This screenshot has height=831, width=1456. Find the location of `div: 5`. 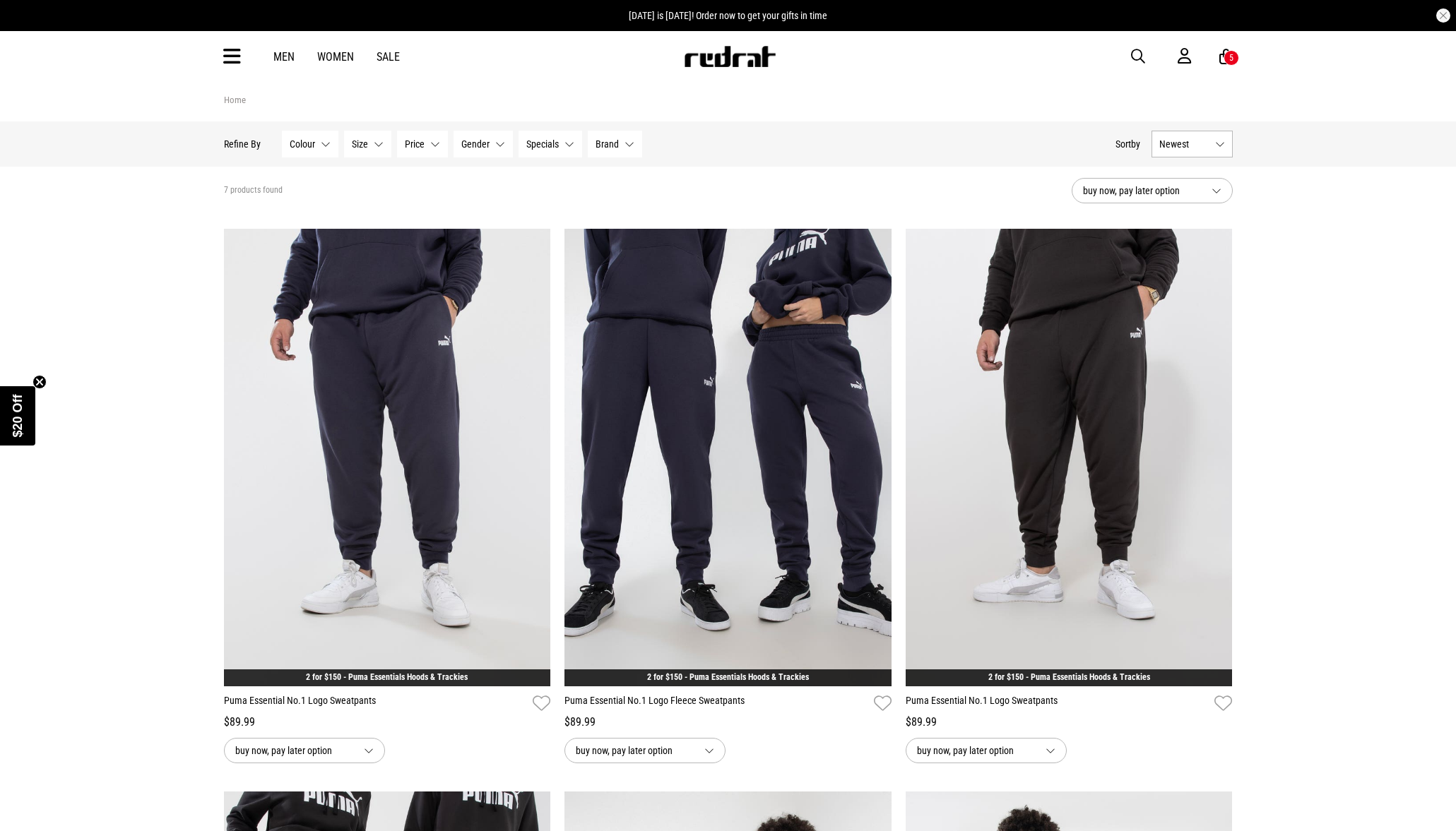

div: 5 is located at coordinates (1231, 58).